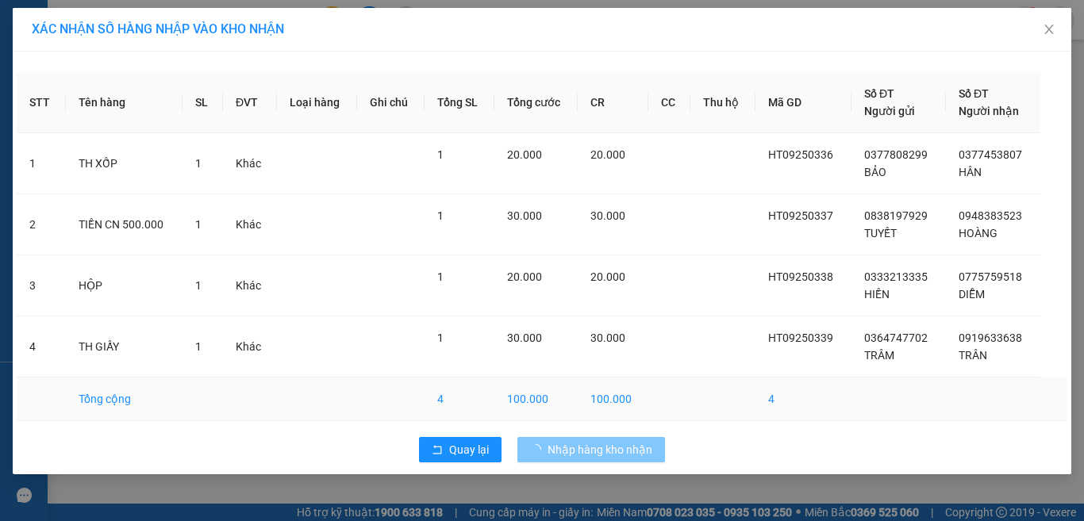  Describe the element at coordinates (317, 102) in the screenshot. I see `th: Loại hàng` at that location.